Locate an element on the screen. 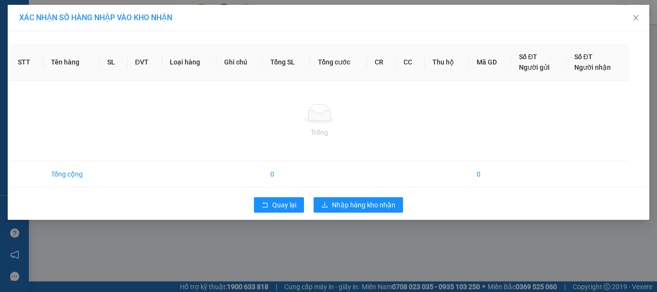 The image size is (657, 292). span: Quay lại is located at coordinates (284, 205).